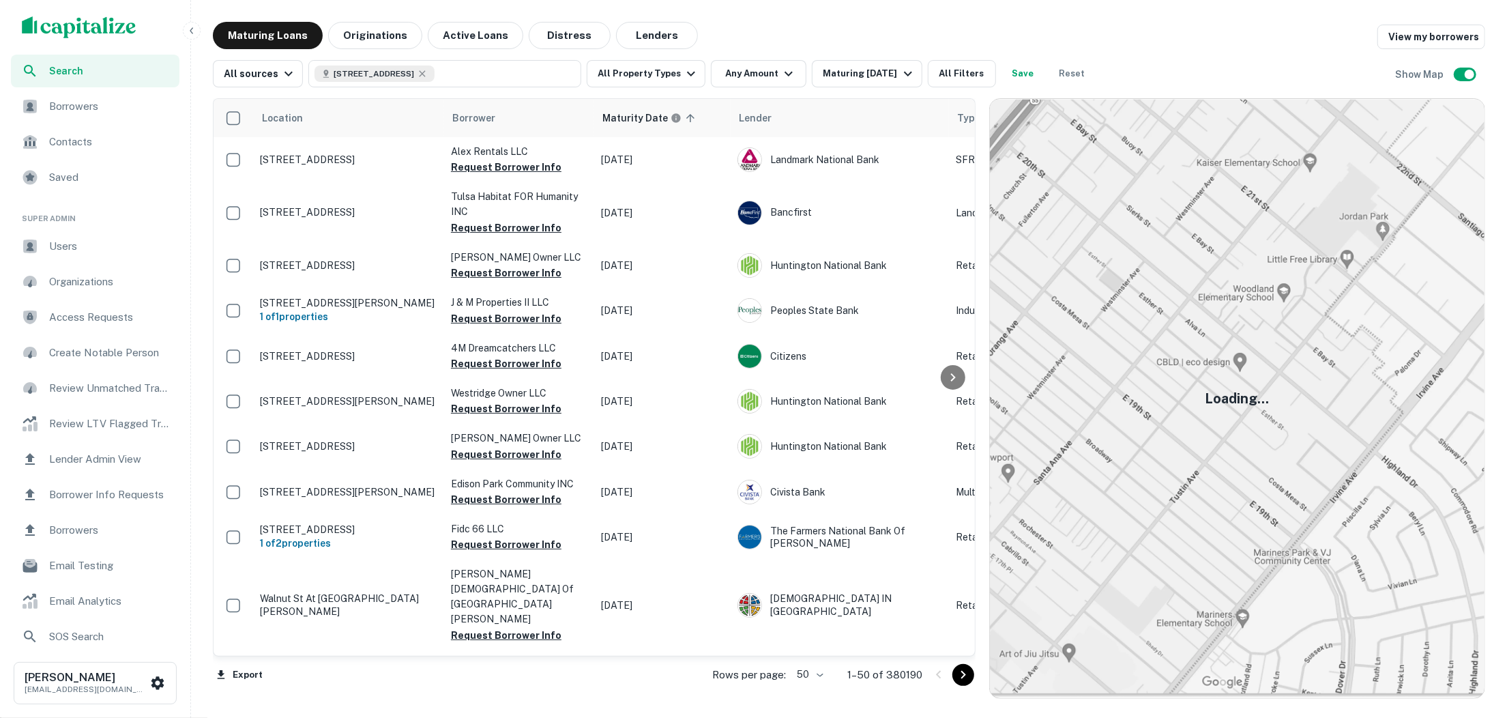 This screenshot has width=1507, height=718. Describe the element at coordinates (95, 459) in the screenshot. I see `div: Lender Admin View` at that location.